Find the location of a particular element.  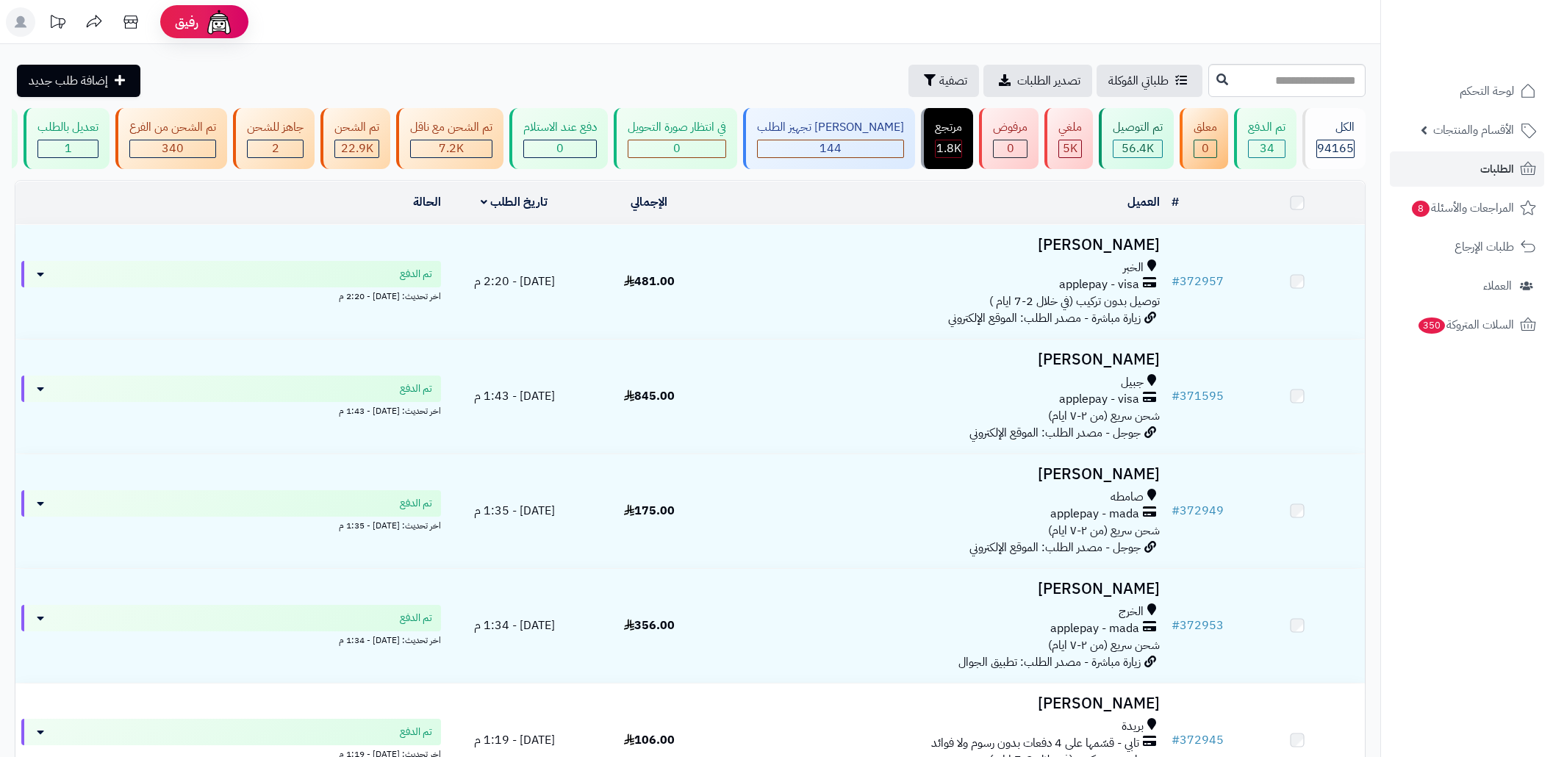

span: بريدة is located at coordinates (1133, 726).